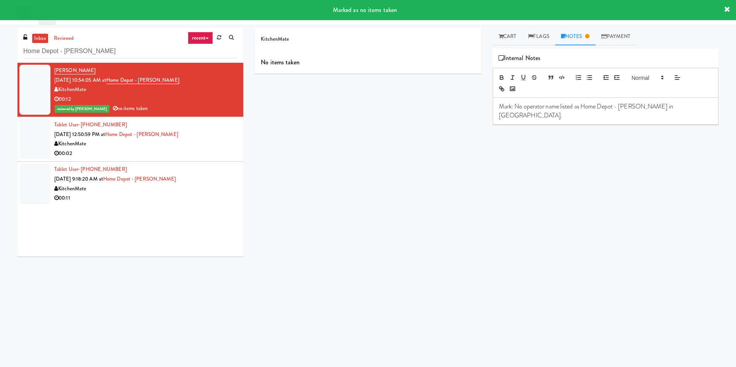 Image resolution: width=736 pixels, height=367 pixels. Describe the element at coordinates (575, 36) in the screenshot. I see `a: Notes` at that location.